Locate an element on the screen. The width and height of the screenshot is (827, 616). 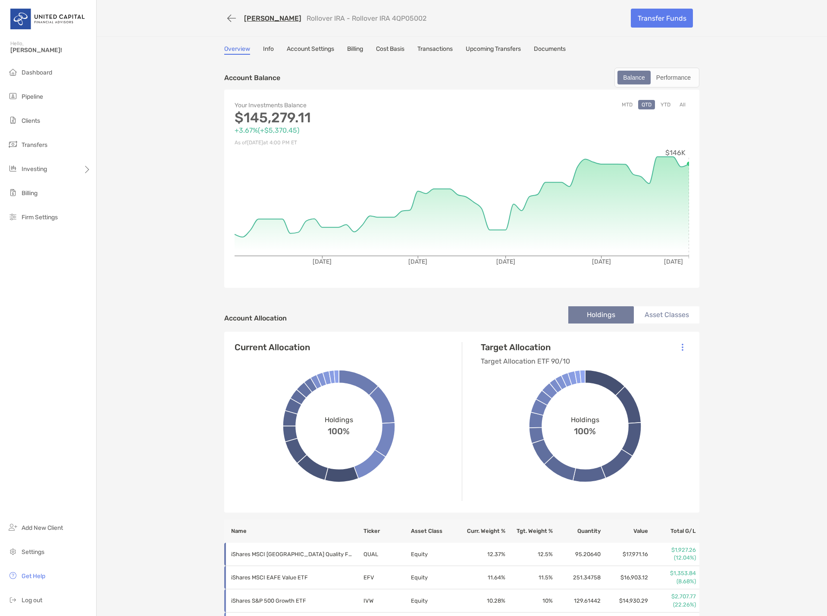
p: $1,353.84 is located at coordinates (672, 574).